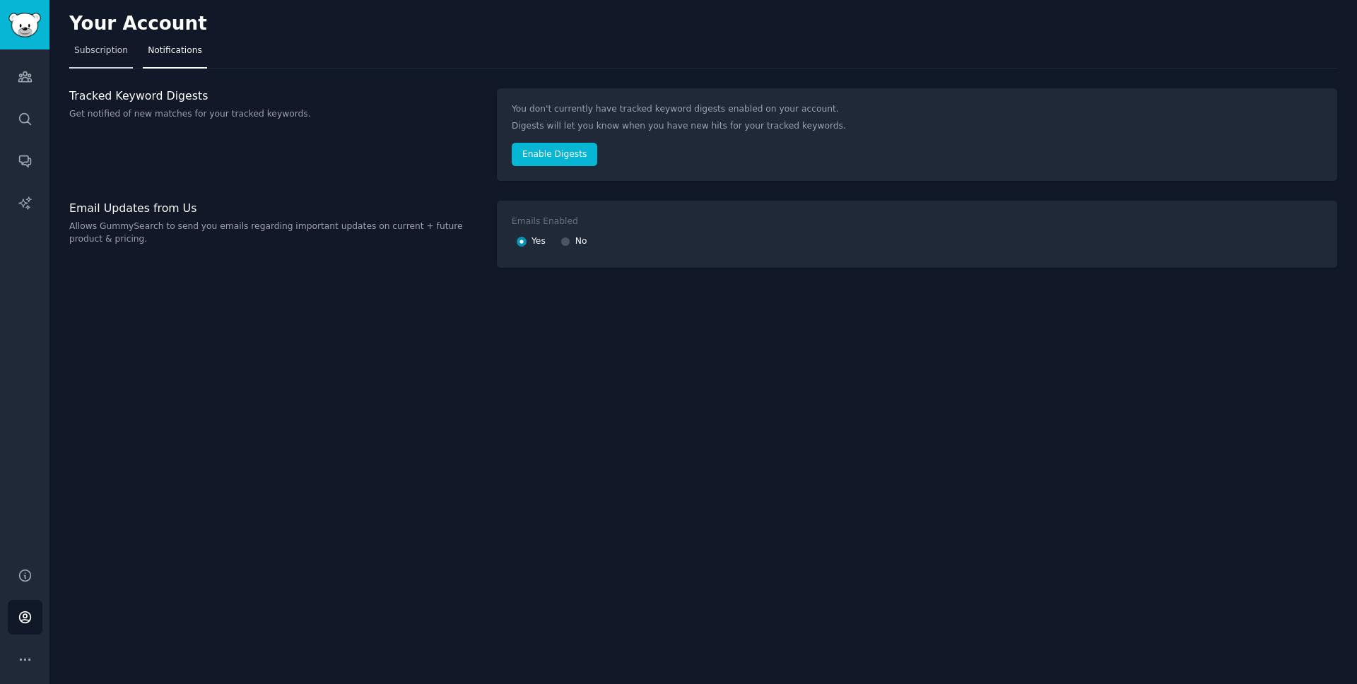 The image size is (1357, 684). Describe the element at coordinates (276, 95) in the screenshot. I see `h3: Tracked Keyword Digests` at that location.